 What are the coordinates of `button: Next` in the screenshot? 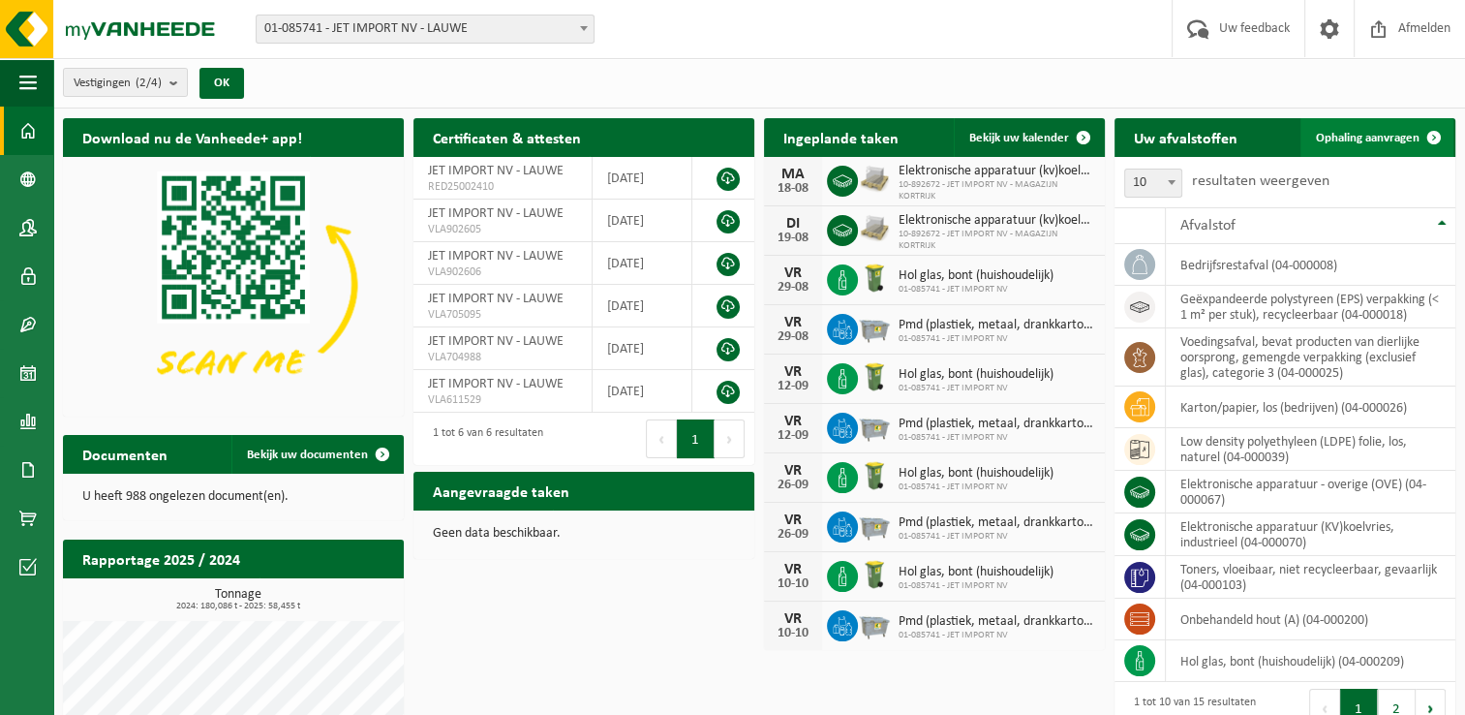 It's located at (729, 439).